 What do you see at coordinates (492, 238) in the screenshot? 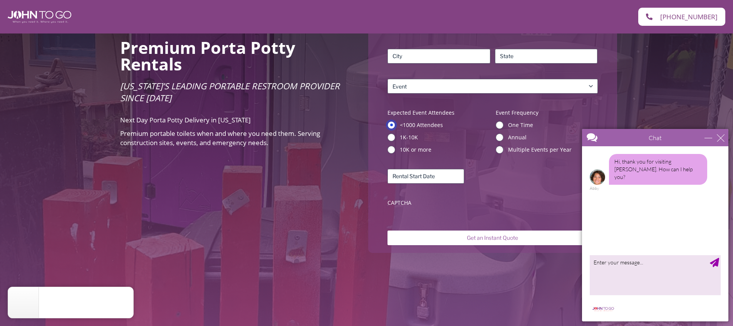
I see `input: Get an Instant Quote` at bounding box center [492, 238].